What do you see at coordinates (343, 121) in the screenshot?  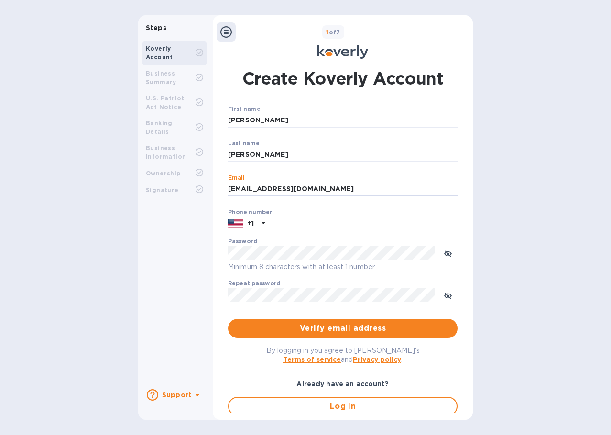 I see `input: Enter your first name` at bounding box center [343, 121].